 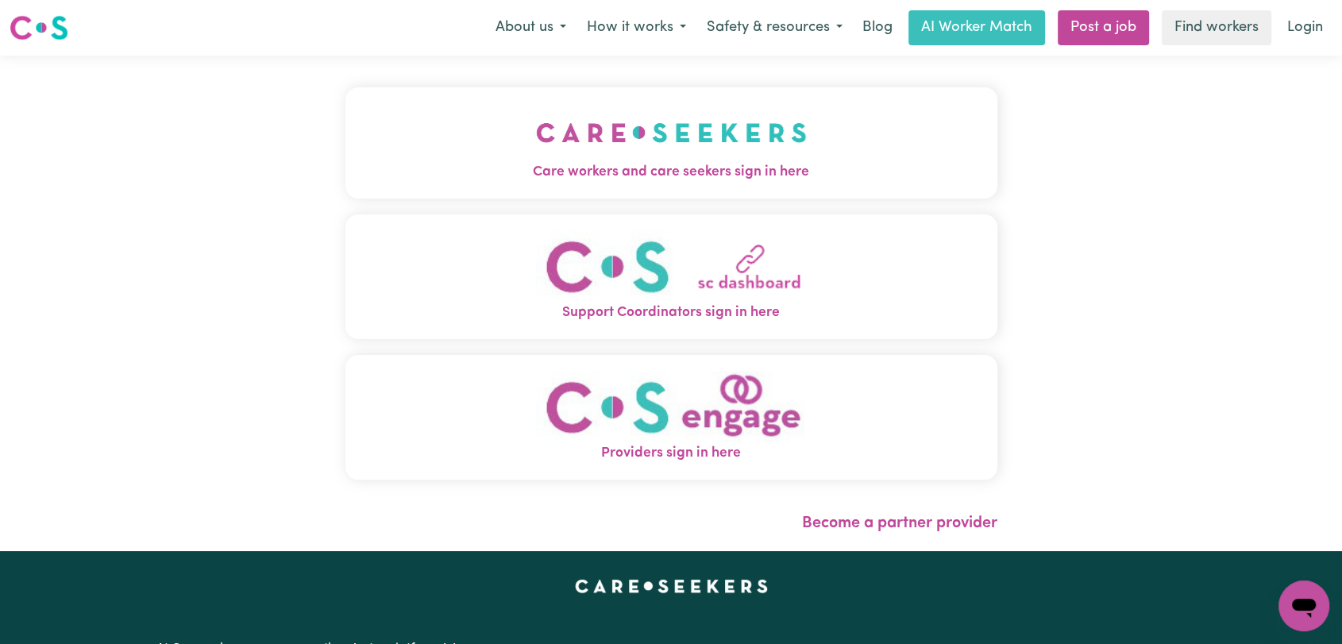 What do you see at coordinates (671, 172) in the screenshot?
I see `span: Care workers and care seekers sign in here` at bounding box center [671, 172].